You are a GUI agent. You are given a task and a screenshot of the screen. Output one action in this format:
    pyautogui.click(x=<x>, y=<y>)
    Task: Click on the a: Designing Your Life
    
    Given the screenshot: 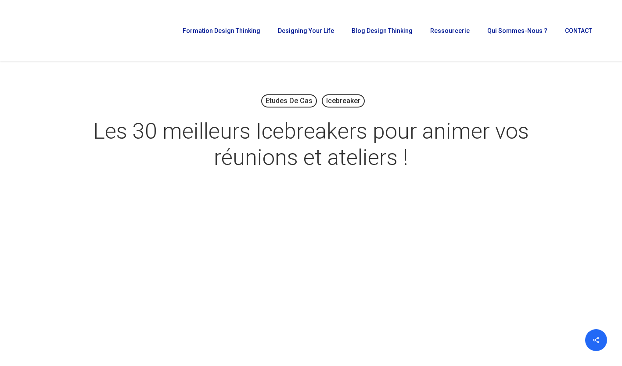 What is the action you would take?
    pyautogui.click(x=306, y=31)
    